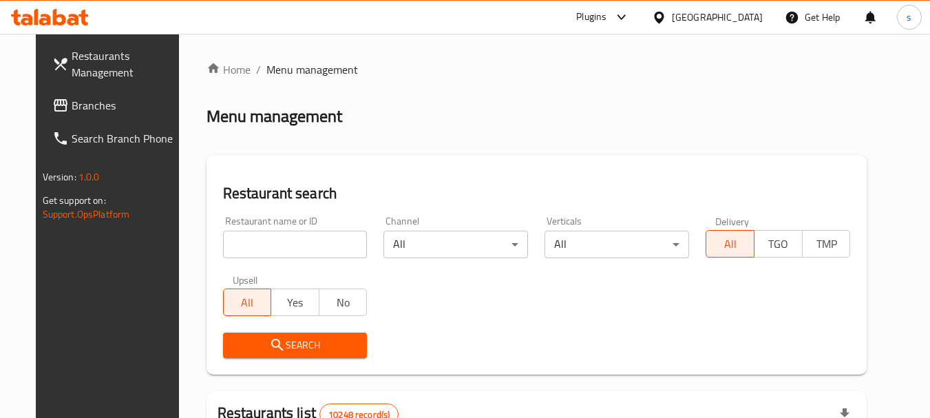  I want to click on span: Menu management, so click(312, 70).